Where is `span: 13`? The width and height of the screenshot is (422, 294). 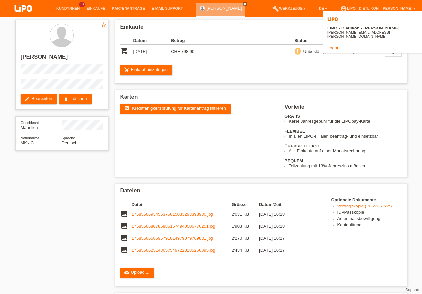 span: 13 is located at coordinates (82, 4).